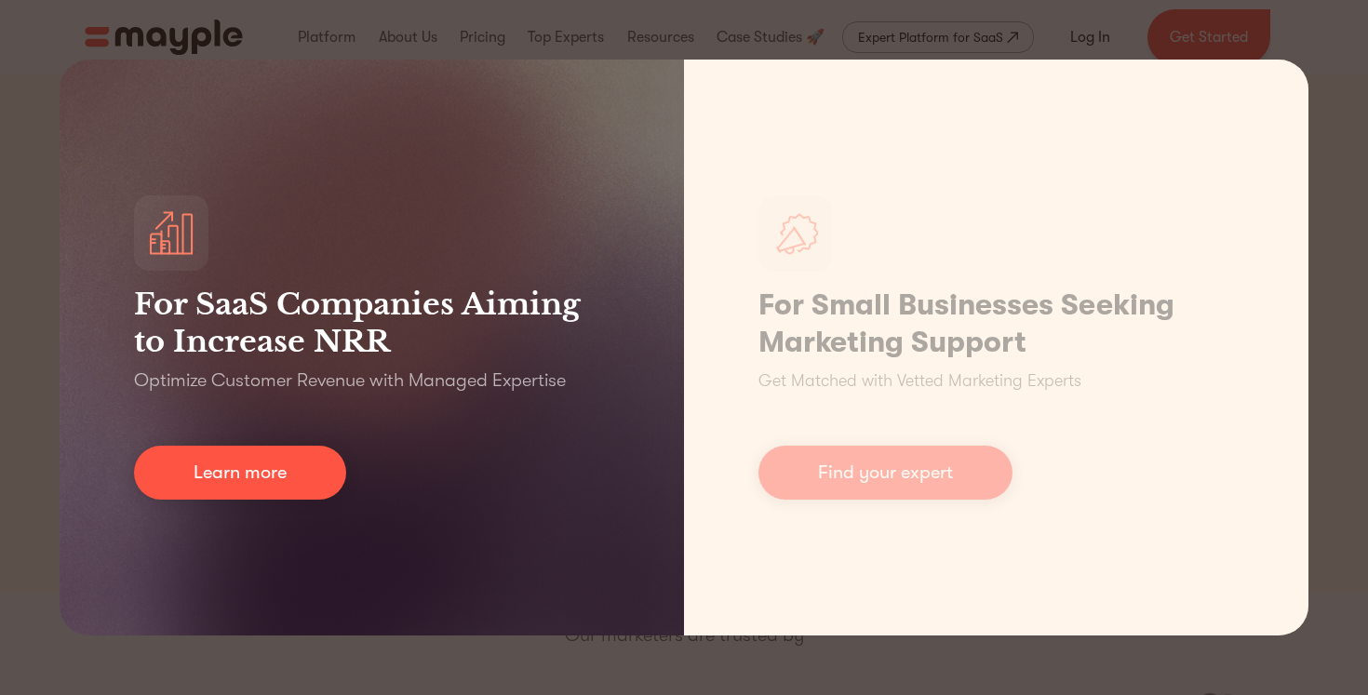 The height and width of the screenshot is (695, 1368). Describe the element at coordinates (240, 473) in the screenshot. I see `a: Learn more` at that location.